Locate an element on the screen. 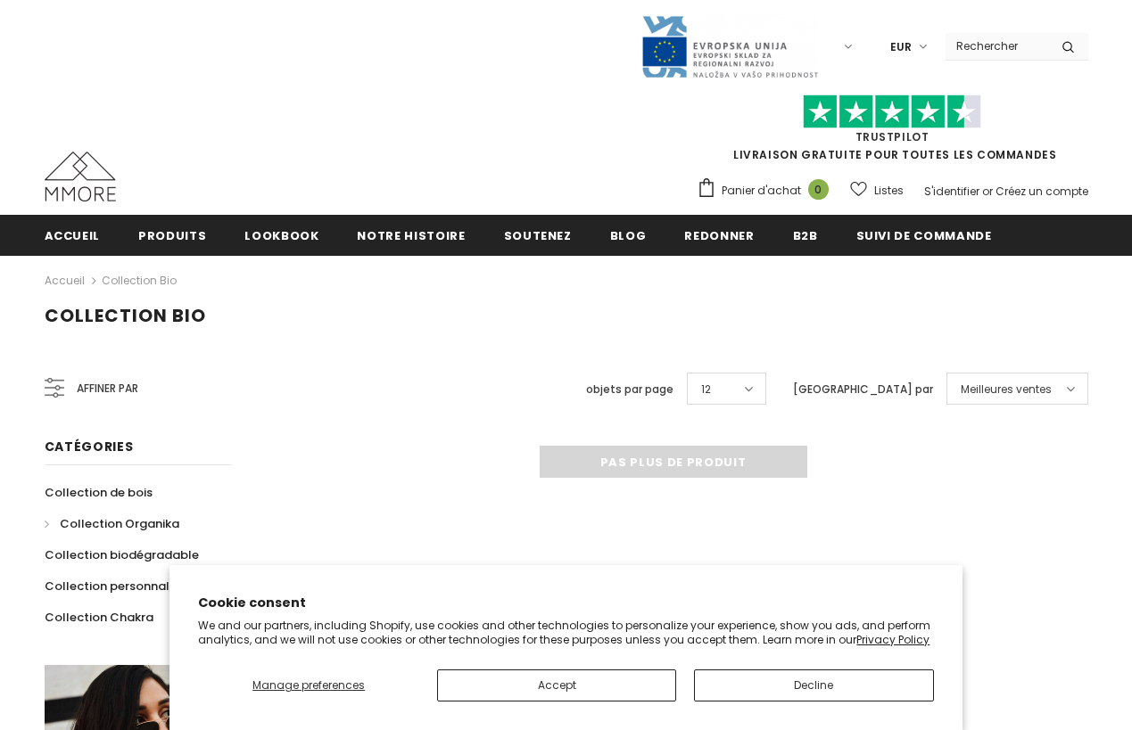 The width and height of the screenshot is (1132, 730). p: We and our partners, including Shopify, use cookies and other technologies to personalize your ex... is located at coordinates (565, 632).